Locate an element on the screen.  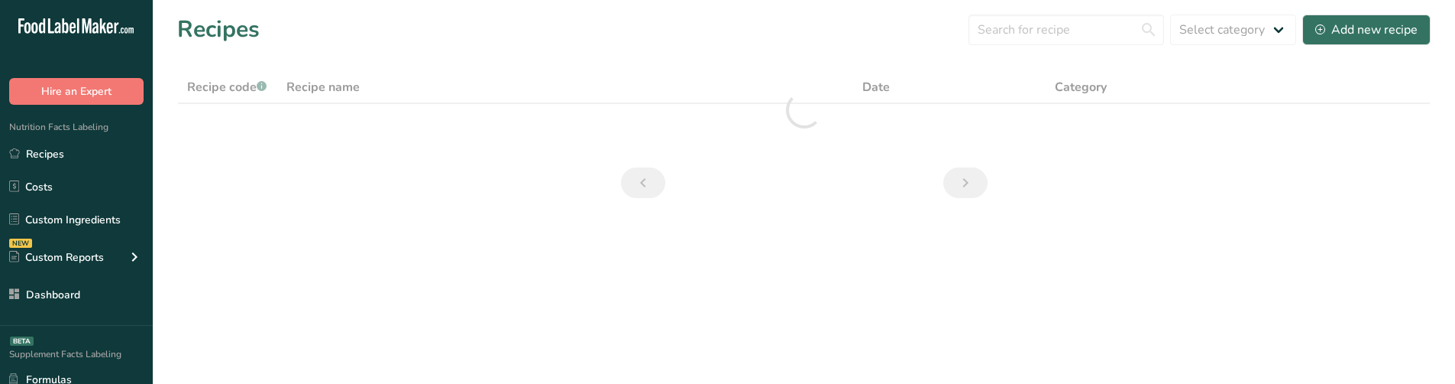
a: Next page is located at coordinates (966, 183).